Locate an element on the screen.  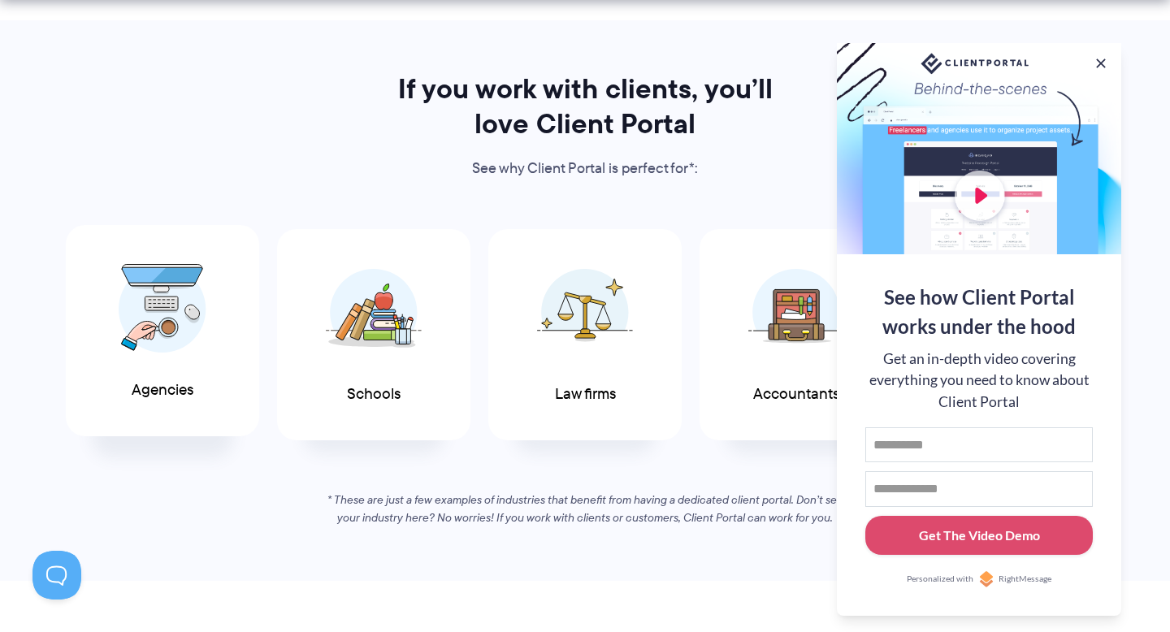
em: * These are just a few examples of industries that benefit from having a dedicated client portal.... is located at coordinates (585, 508).